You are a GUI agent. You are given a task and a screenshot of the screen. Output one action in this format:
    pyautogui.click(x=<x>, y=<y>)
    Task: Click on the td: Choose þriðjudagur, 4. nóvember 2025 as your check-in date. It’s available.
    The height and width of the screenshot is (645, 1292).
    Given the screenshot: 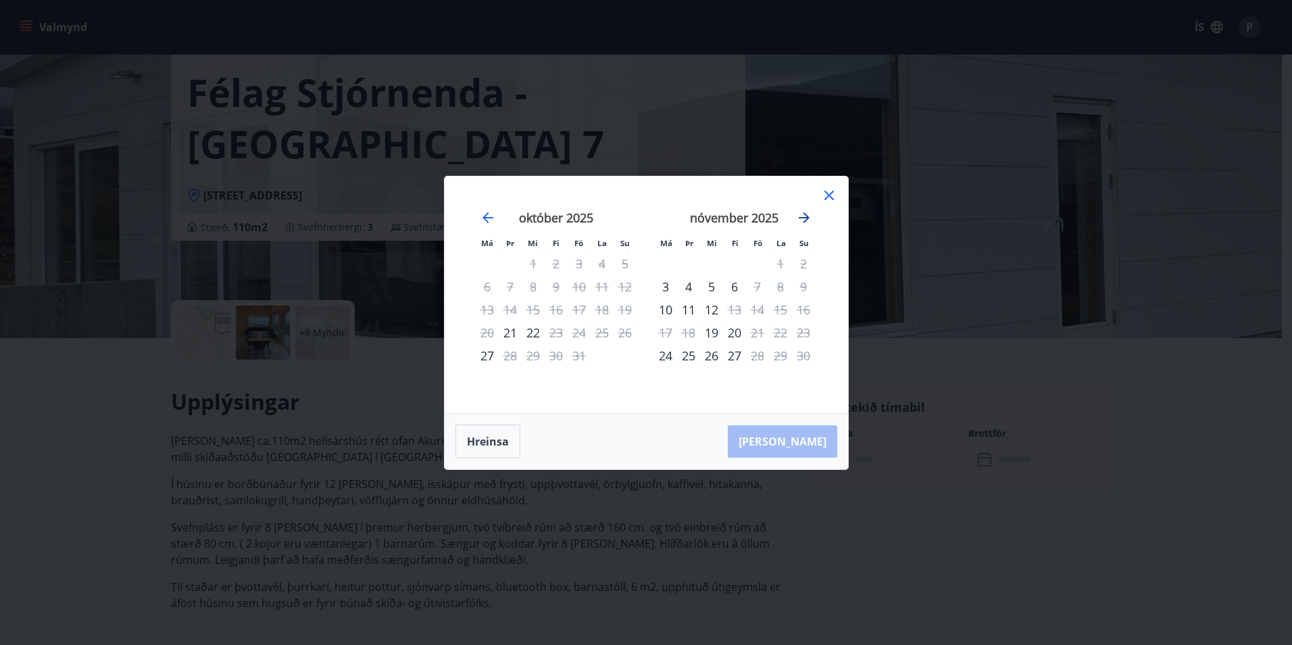 What is the action you would take?
    pyautogui.click(x=689, y=287)
    